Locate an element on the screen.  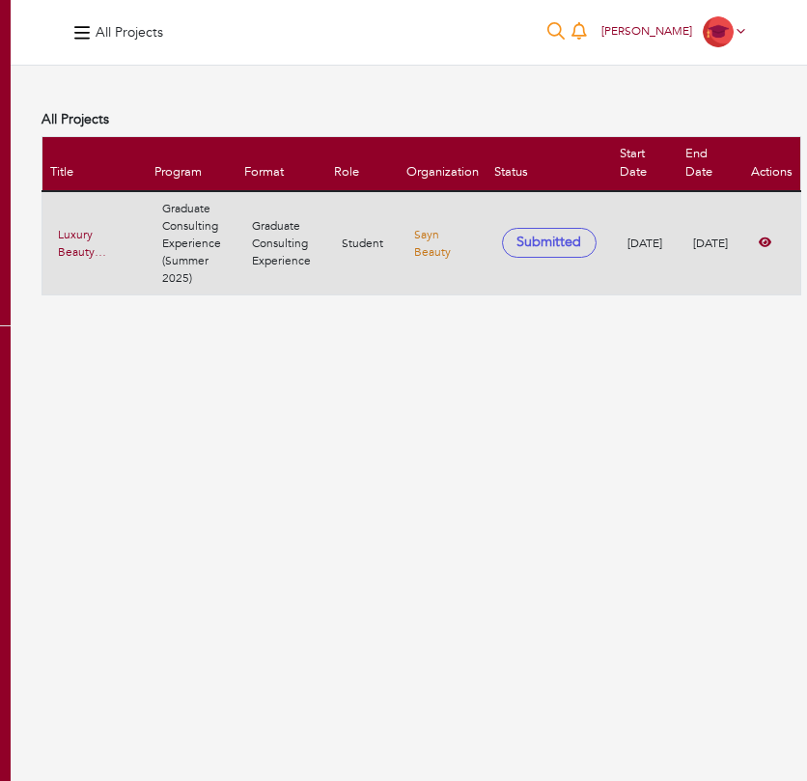
th: Program is located at coordinates (191, 163).